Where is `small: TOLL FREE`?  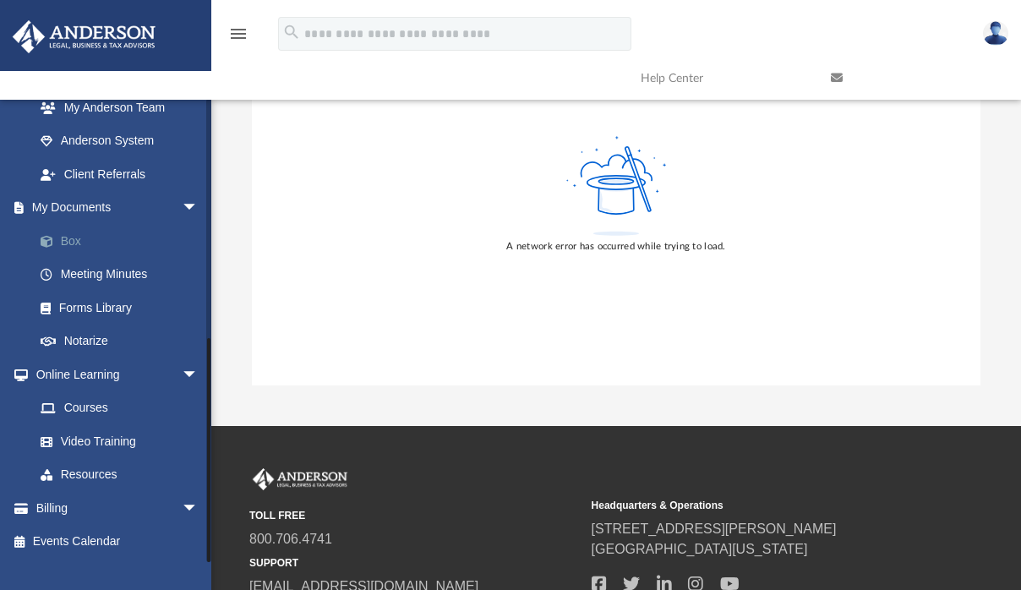
small: TOLL FREE is located at coordinates (414, 515).